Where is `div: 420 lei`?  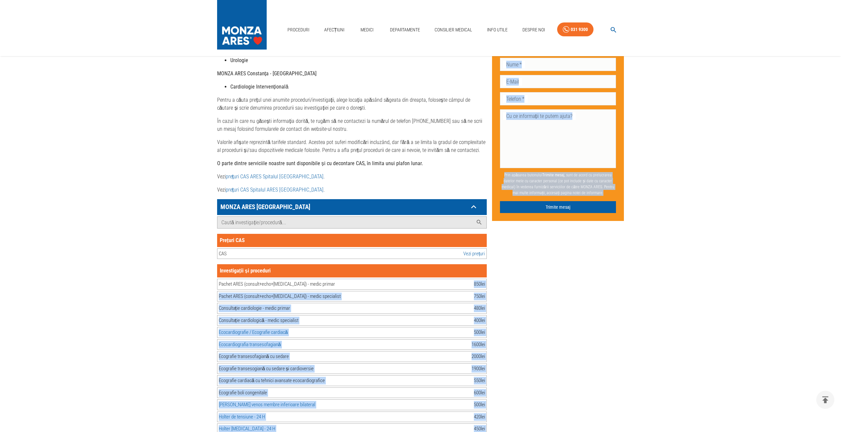
div: 420 lei is located at coordinates (480, 417).